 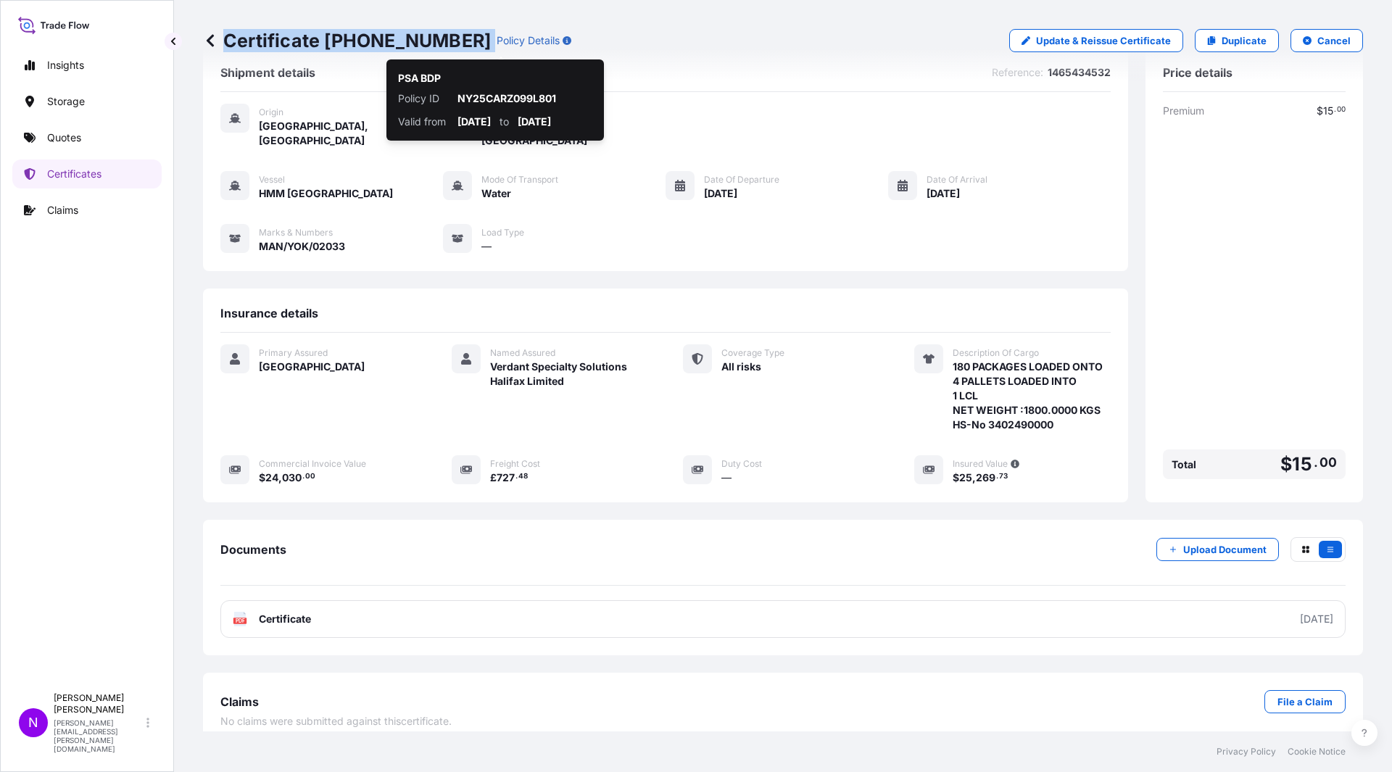 I want to click on span: Named Assured, so click(x=523, y=353).